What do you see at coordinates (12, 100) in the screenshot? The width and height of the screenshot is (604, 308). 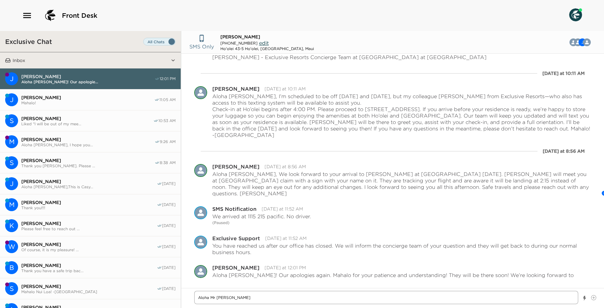 I see `div: Jennifer Lee-Larson` at bounding box center [12, 100].